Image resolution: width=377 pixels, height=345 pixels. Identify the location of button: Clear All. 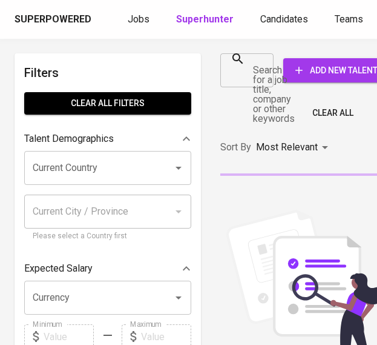
(333, 113).